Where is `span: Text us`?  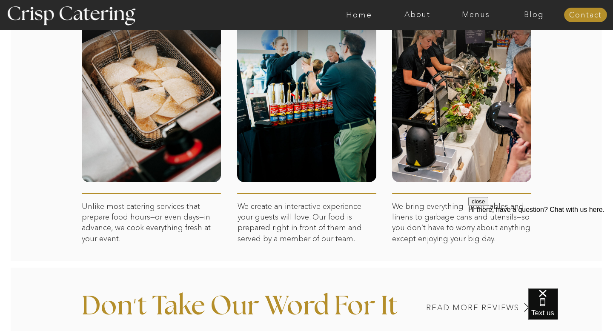 span: Text us is located at coordinates (15, 24).